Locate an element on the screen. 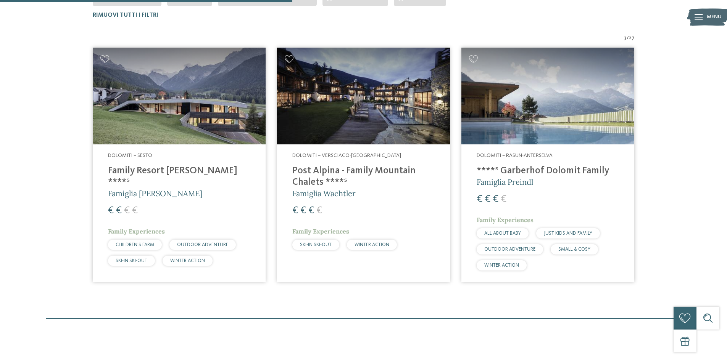 The height and width of the screenshot is (360, 727). span: Famiglia Wachtler is located at coordinates (324, 193).